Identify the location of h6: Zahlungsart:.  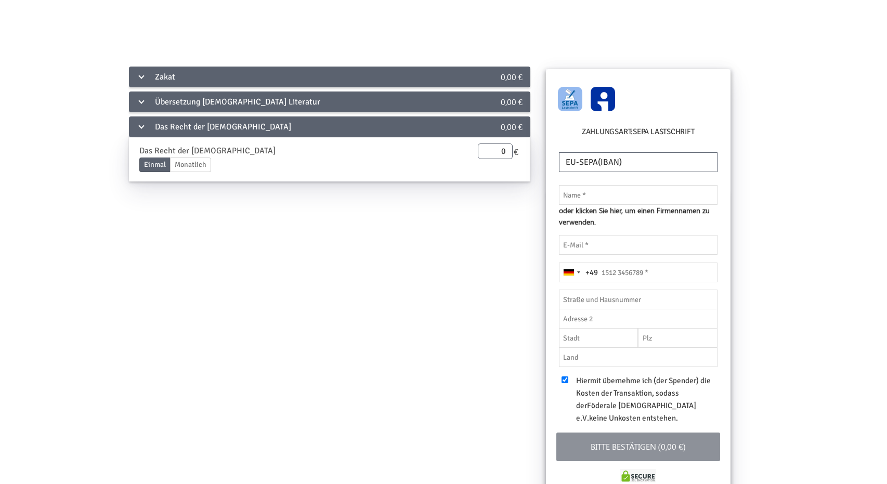
(638, 134).